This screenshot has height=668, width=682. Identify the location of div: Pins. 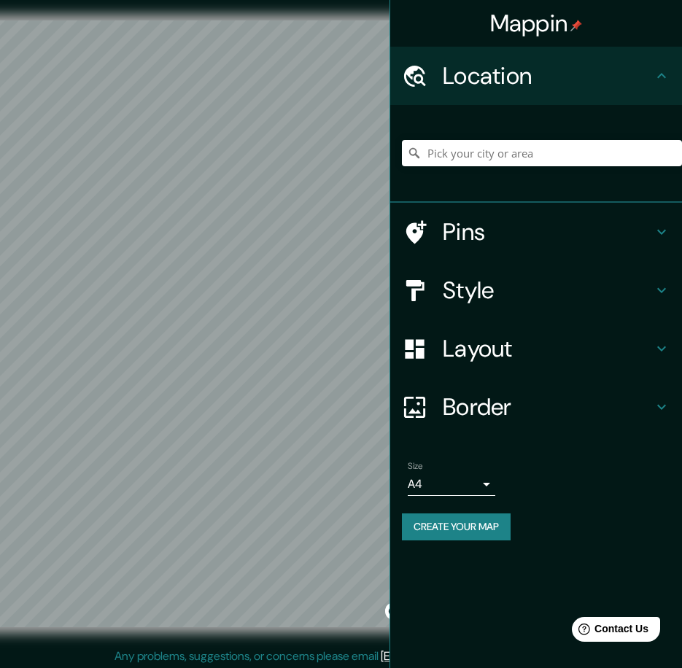
(536, 232).